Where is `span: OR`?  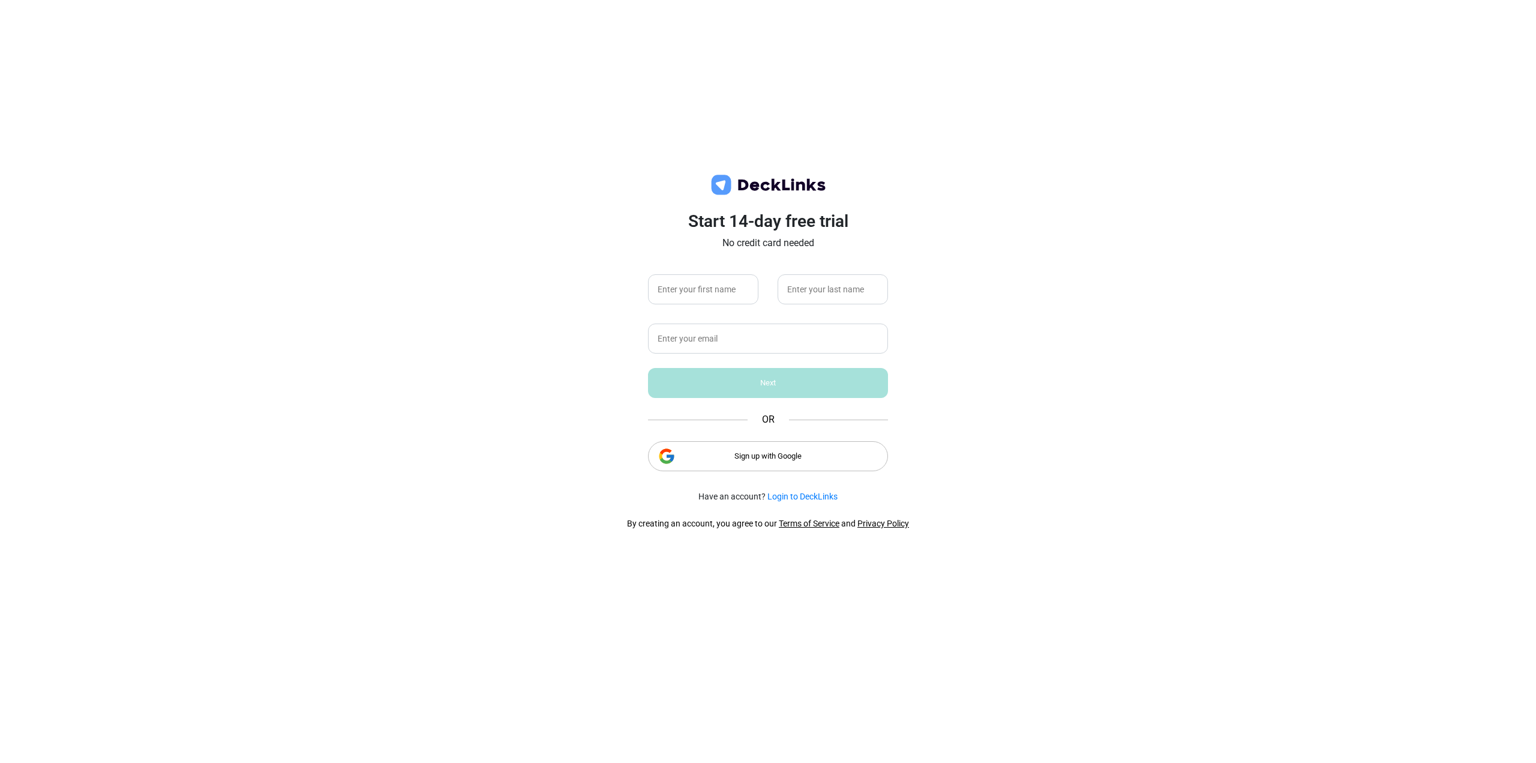 span: OR is located at coordinates (768, 419).